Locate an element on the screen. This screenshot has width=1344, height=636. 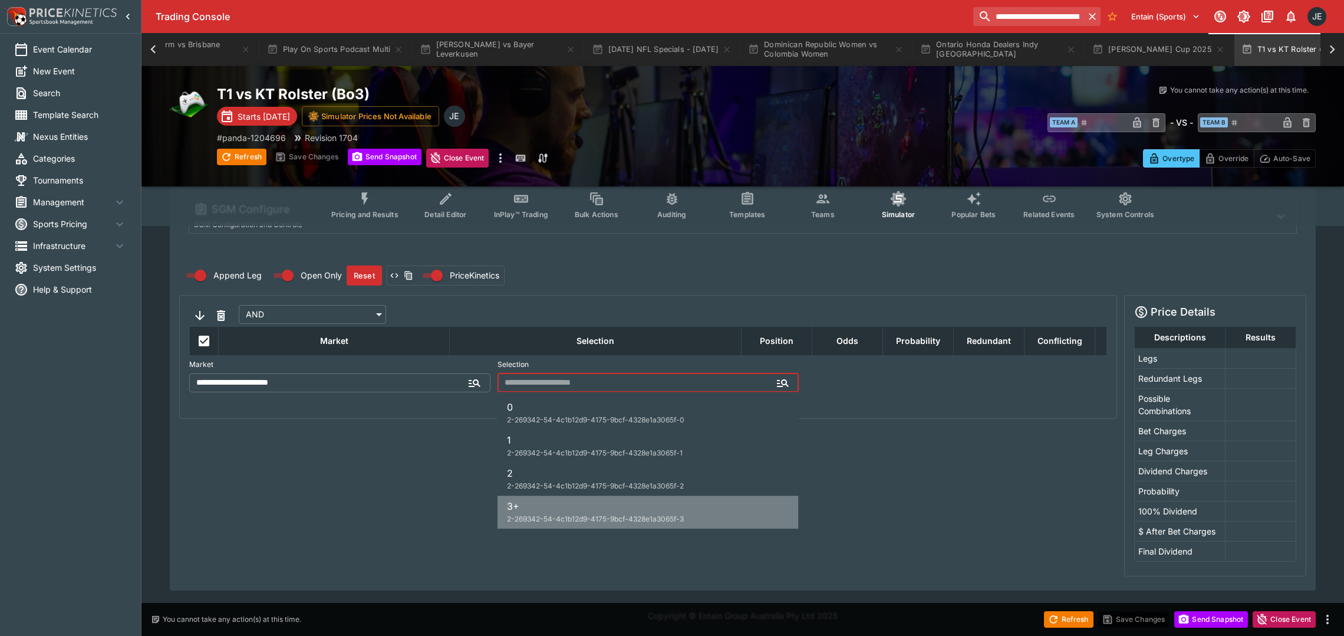
span: Categories is located at coordinates (80, 158).